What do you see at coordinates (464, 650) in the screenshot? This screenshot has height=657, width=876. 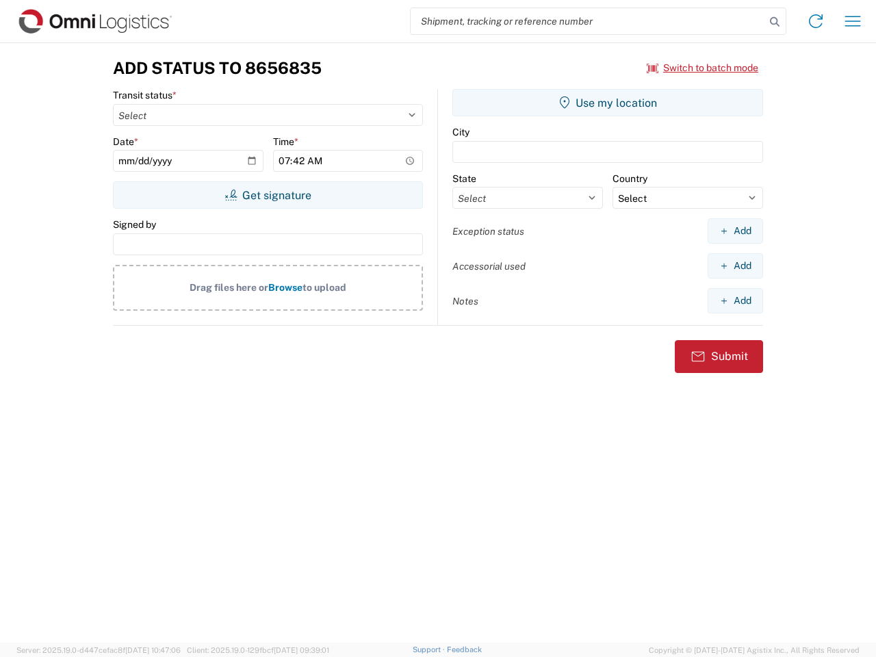 I see `a: Feedback` at bounding box center [464, 650].